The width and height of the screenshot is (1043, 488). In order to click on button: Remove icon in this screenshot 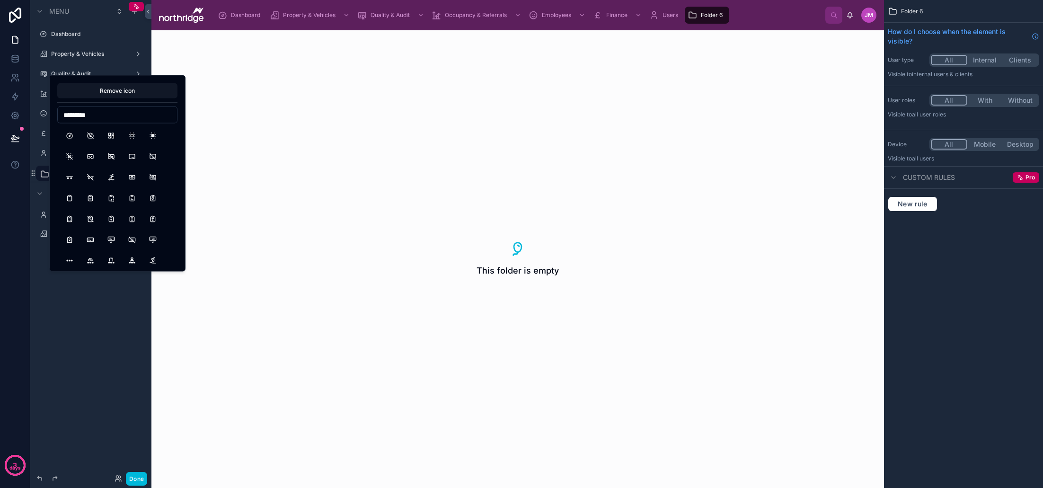, I will do `click(117, 91)`.